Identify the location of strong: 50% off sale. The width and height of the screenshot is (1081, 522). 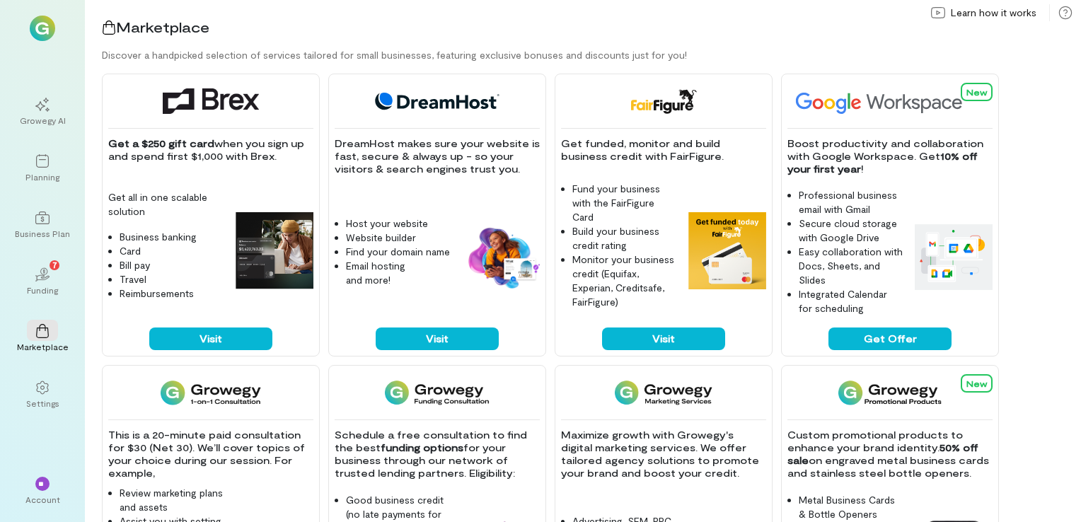
(884, 453).